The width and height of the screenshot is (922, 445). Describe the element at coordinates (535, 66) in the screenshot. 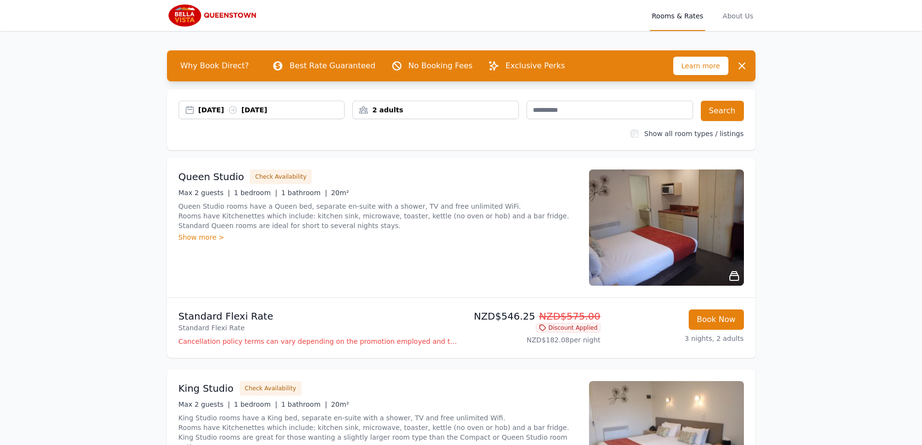

I see `p: Exclusive Perks` at that location.